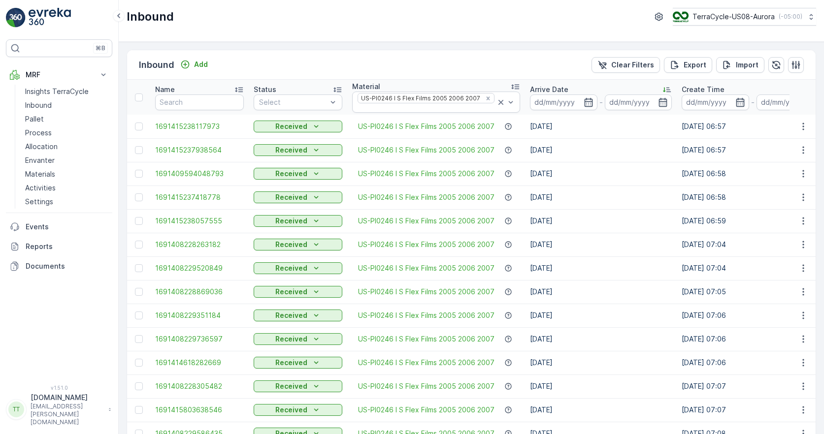  I want to click on p: Materials, so click(40, 174).